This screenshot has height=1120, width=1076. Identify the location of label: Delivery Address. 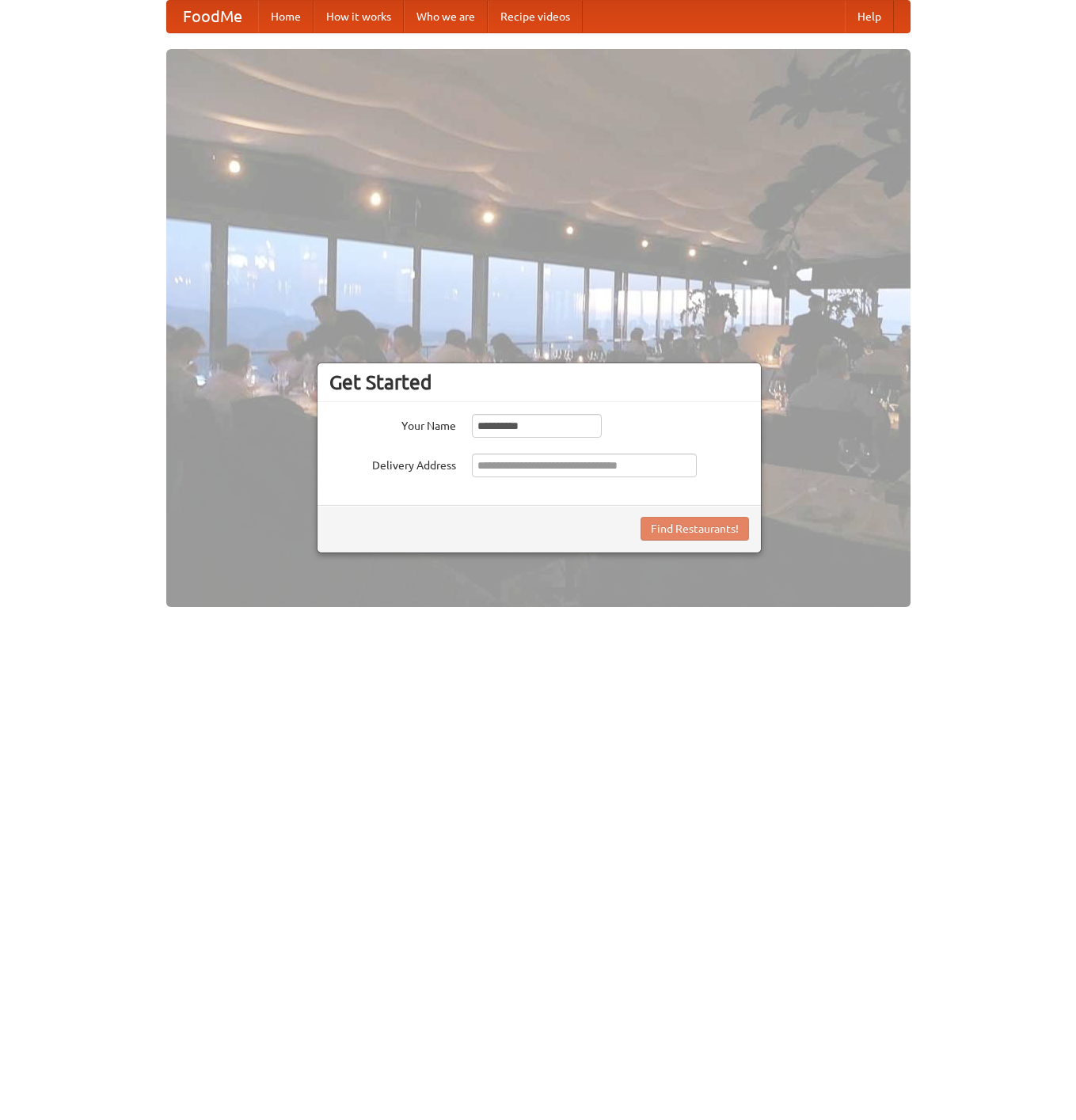
(393, 463).